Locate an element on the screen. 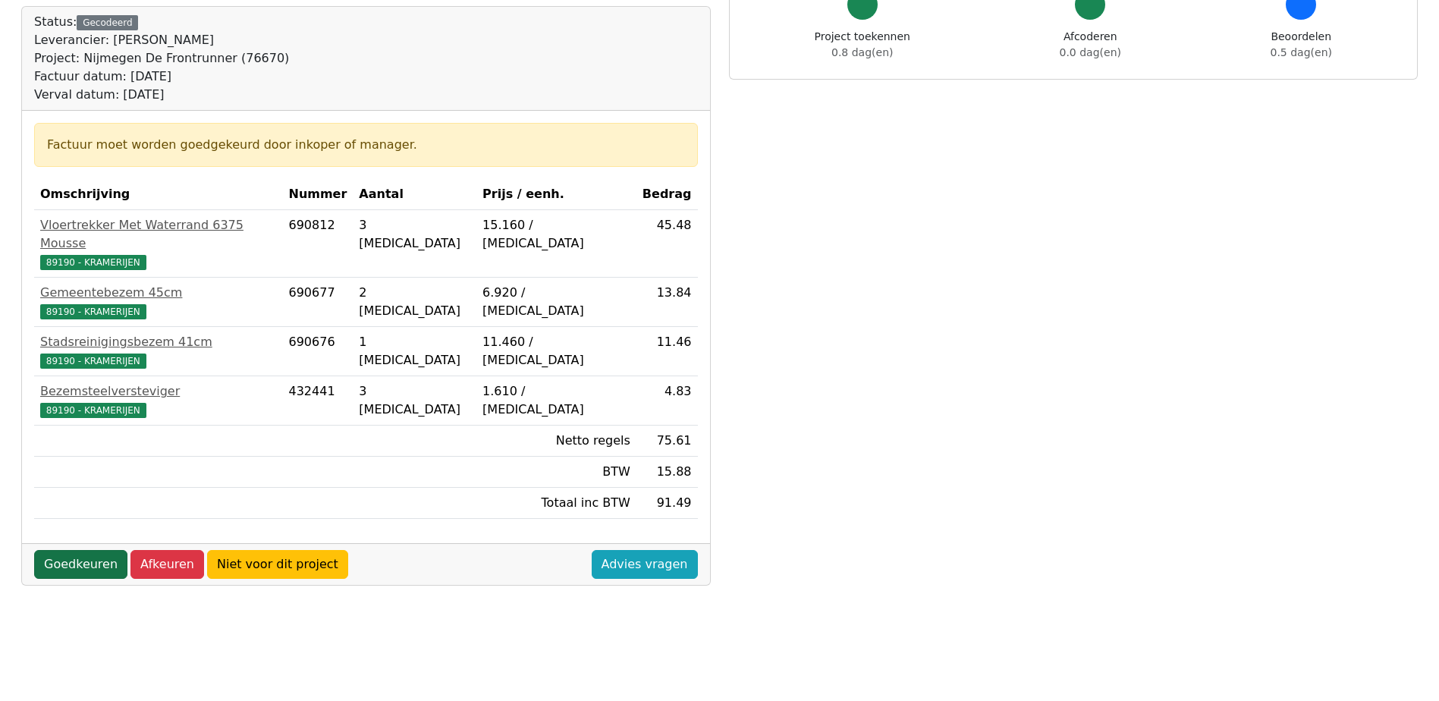 The width and height of the screenshot is (1439, 701). td: 75.61 is located at coordinates (667, 441).